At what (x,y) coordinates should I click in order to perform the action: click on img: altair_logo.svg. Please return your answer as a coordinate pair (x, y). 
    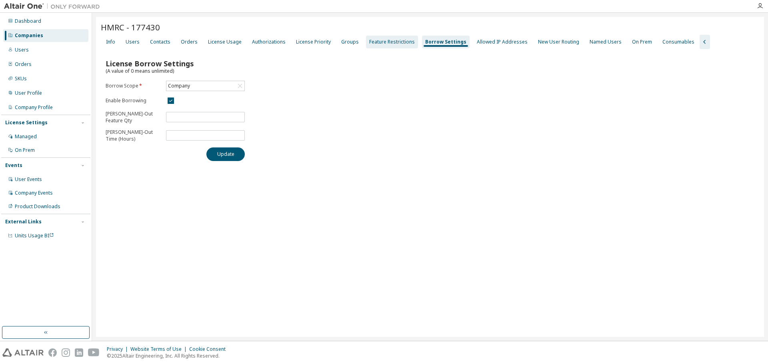
    Looking at the image, I should click on (23, 353).